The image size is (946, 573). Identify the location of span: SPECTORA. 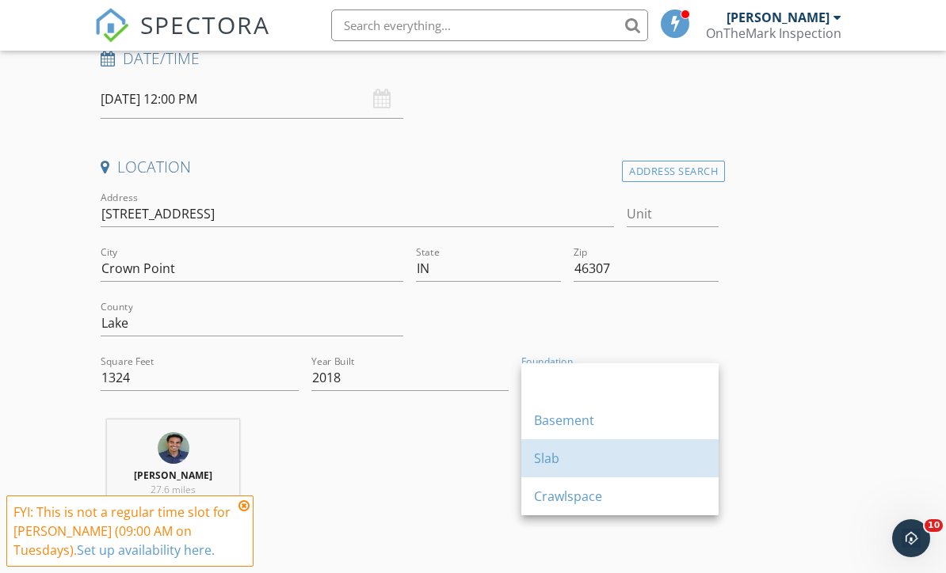
(205, 25).